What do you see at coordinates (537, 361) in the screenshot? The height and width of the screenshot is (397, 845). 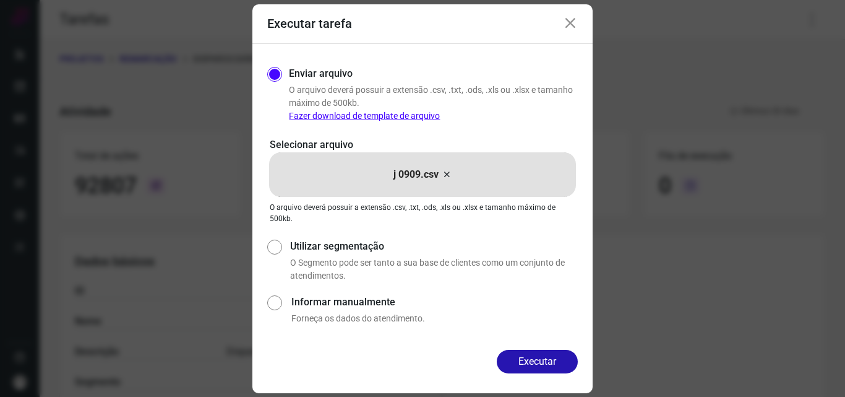 I see `button: Executar` at bounding box center [537, 361].